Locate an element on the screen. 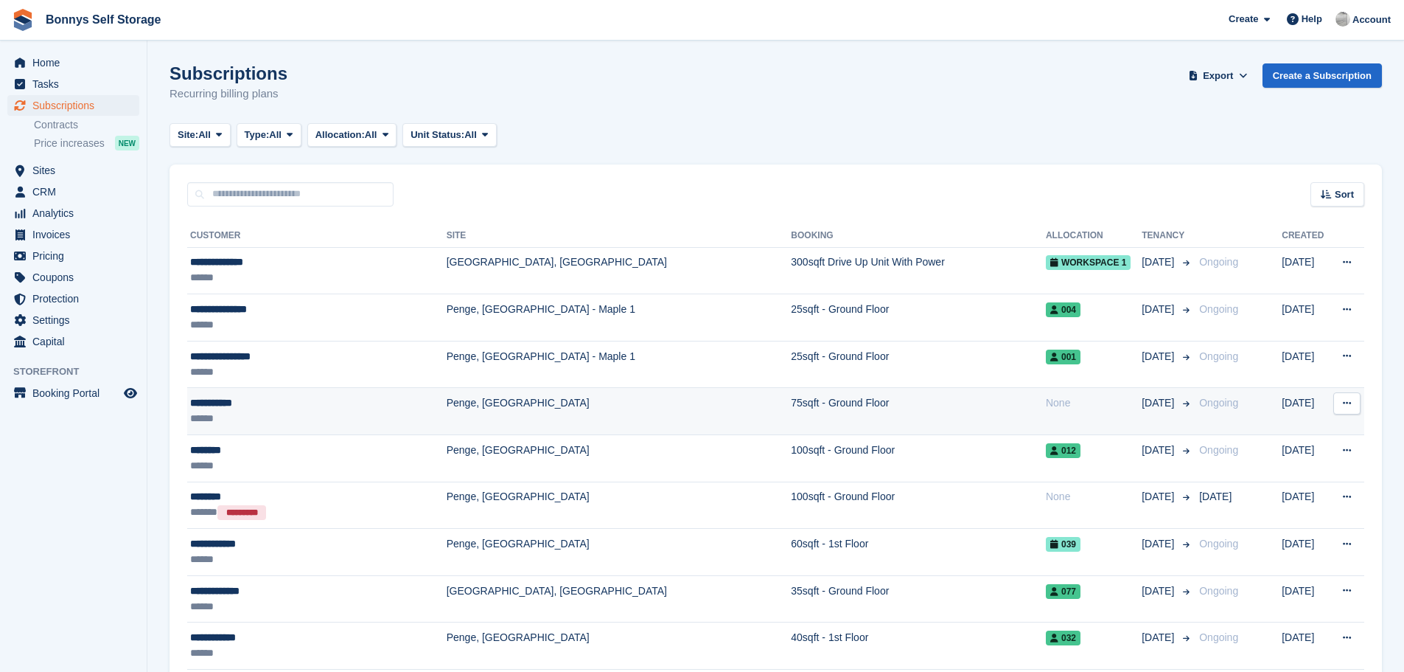 The image size is (1404, 672). th: Tenancy is located at coordinates (1168, 236).